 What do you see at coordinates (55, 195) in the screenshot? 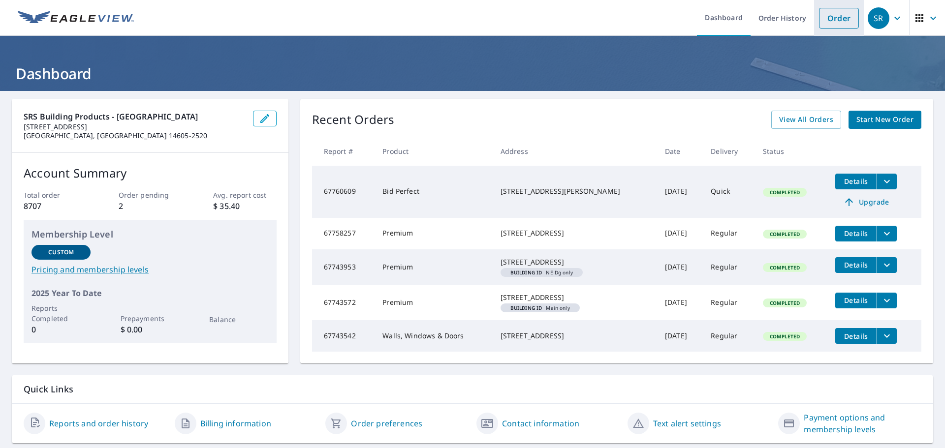
I see `p: Total order` at bounding box center [55, 195].